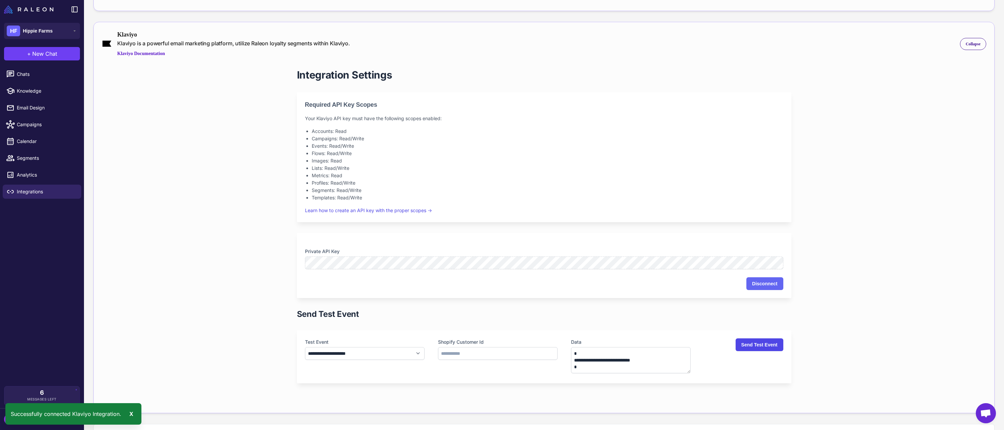 The height and width of the screenshot is (430, 1004). What do you see at coordinates (46, 108) in the screenshot?
I see `span: Email Design` at bounding box center [46, 108].